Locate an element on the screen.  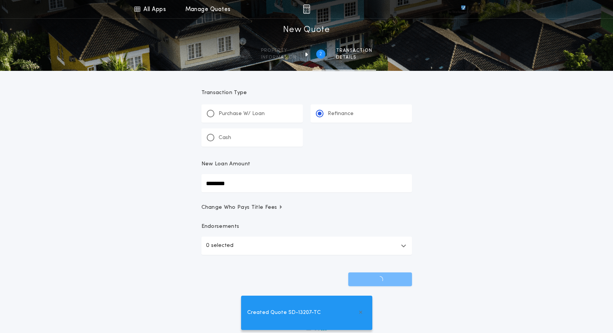
img: vs-icon is located at coordinates (463, 9).